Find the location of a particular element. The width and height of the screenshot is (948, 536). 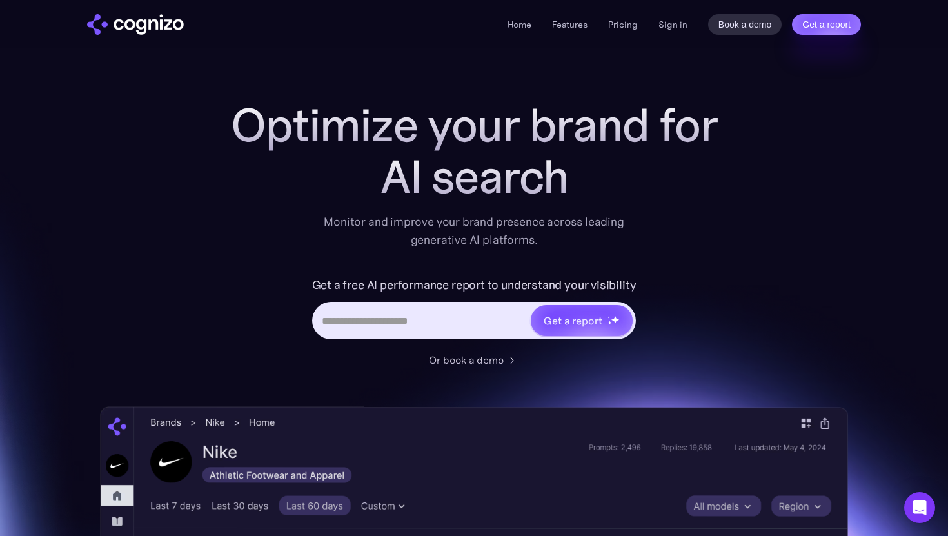

a: home is located at coordinates (135, 25).